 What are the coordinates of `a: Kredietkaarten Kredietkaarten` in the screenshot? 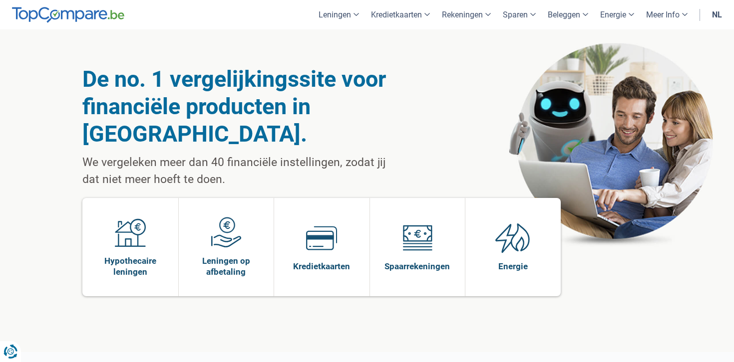 It's located at (321, 247).